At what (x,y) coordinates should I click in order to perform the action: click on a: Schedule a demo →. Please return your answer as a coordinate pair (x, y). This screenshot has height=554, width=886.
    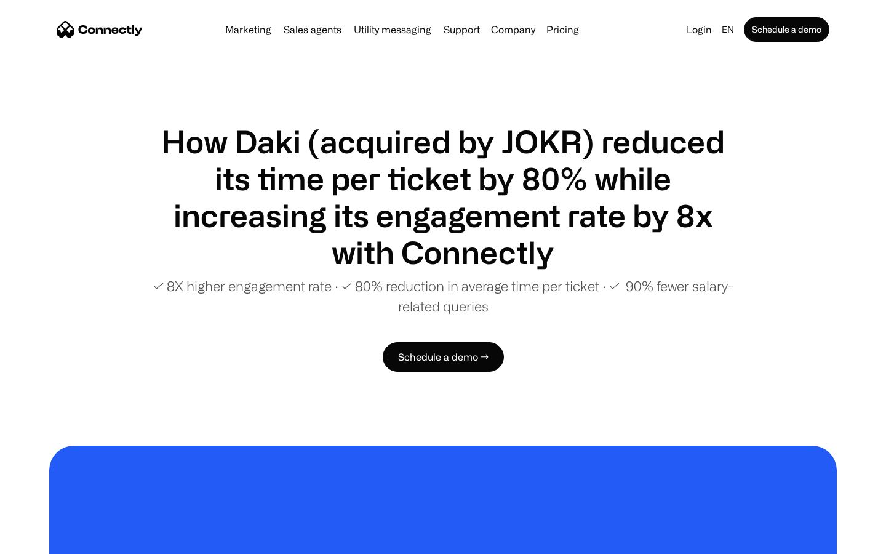
    Looking at the image, I should click on (443, 357).